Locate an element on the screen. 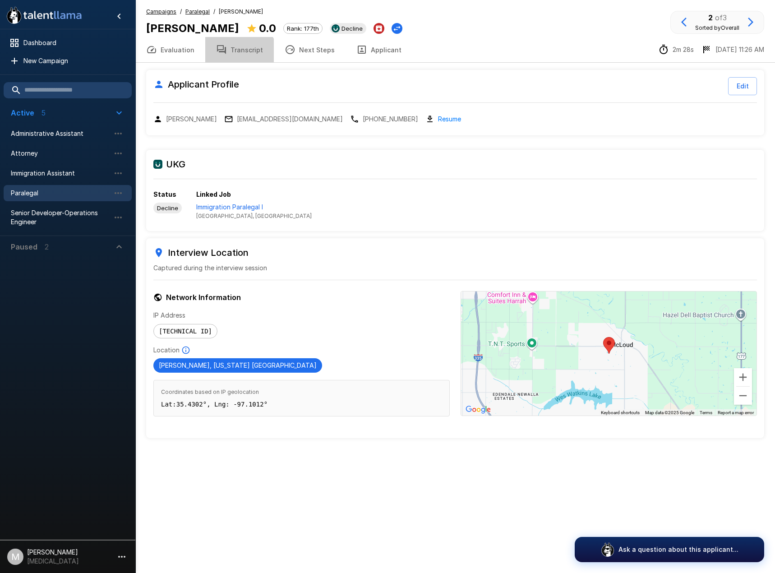  img: Google is located at coordinates (478, 409).